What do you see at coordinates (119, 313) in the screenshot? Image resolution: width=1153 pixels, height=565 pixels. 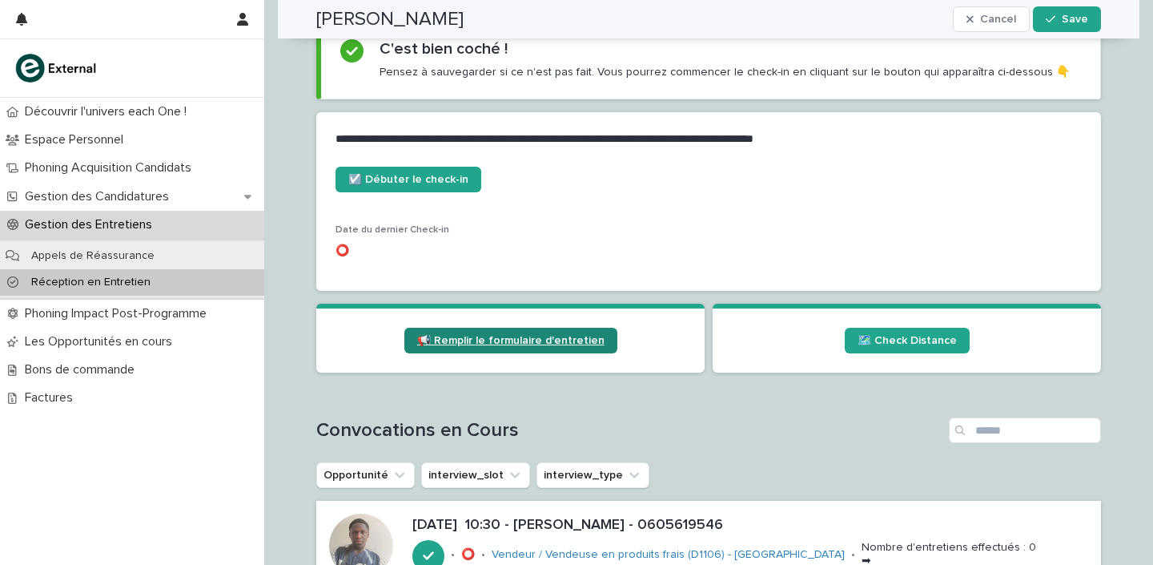 I see `p: Phoning Impact Post-Programme` at bounding box center [119, 313].